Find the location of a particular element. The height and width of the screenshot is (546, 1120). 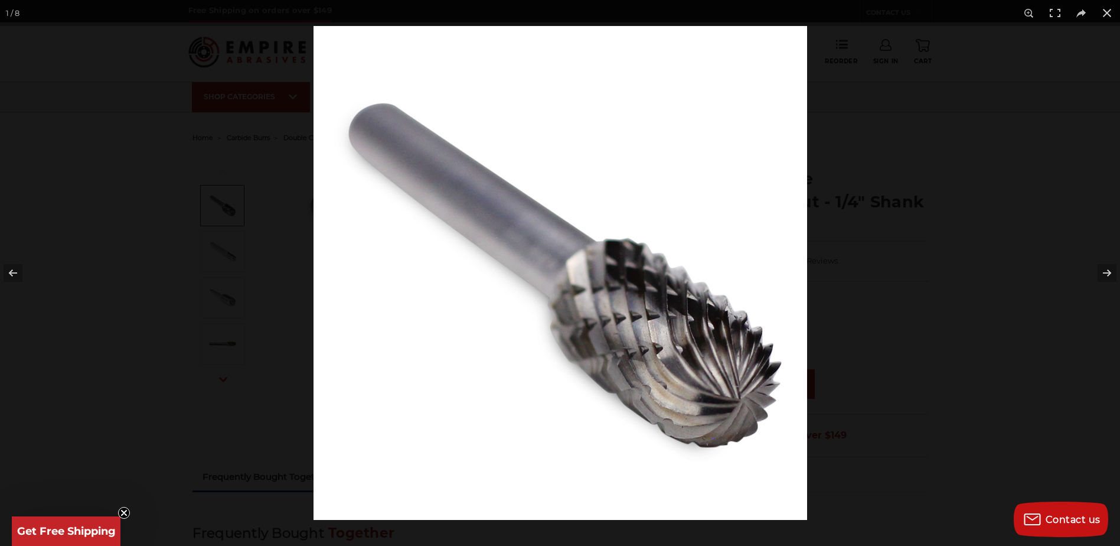

button: Next (arrow right) is located at coordinates (1100, 273).